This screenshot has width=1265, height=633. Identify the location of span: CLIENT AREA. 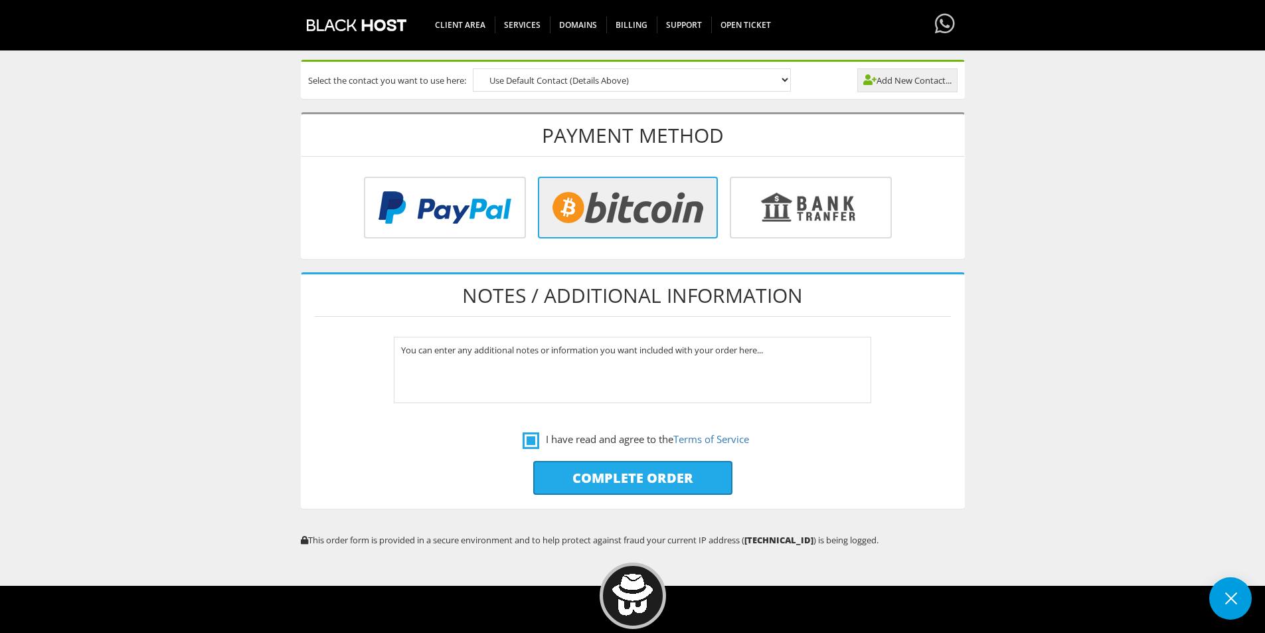
(460, 25).